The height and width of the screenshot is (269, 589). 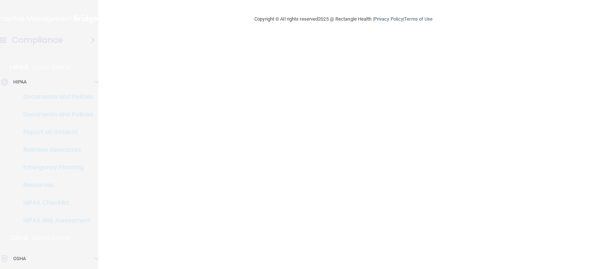 What do you see at coordinates (55, 150) in the screenshot?
I see `p: Business Associates` at bounding box center [55, 150].